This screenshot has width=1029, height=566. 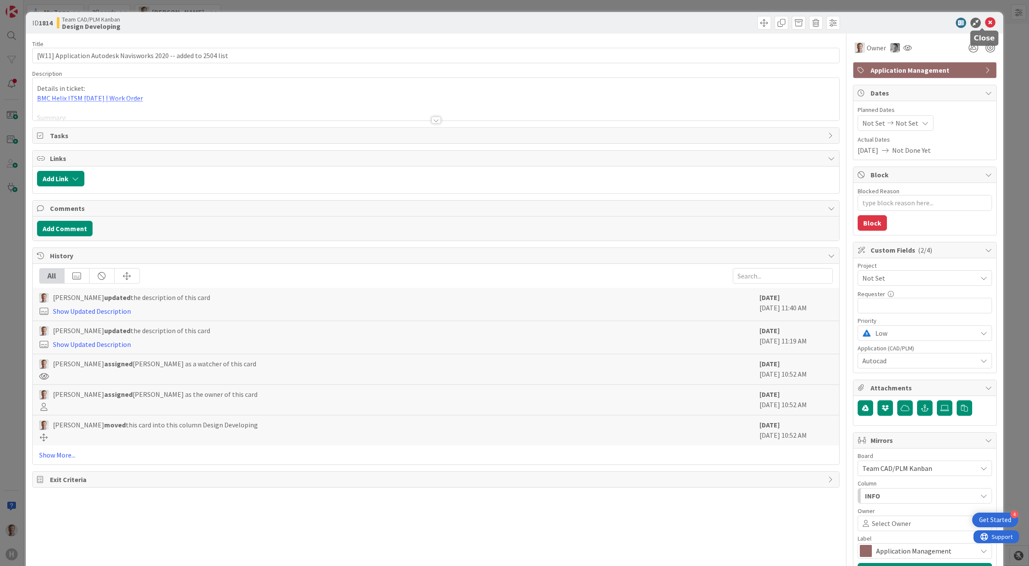 What do you see at coordinates (926, 93) in the screenshot?
I see `span: Dates` at bounding box center [926, 93].